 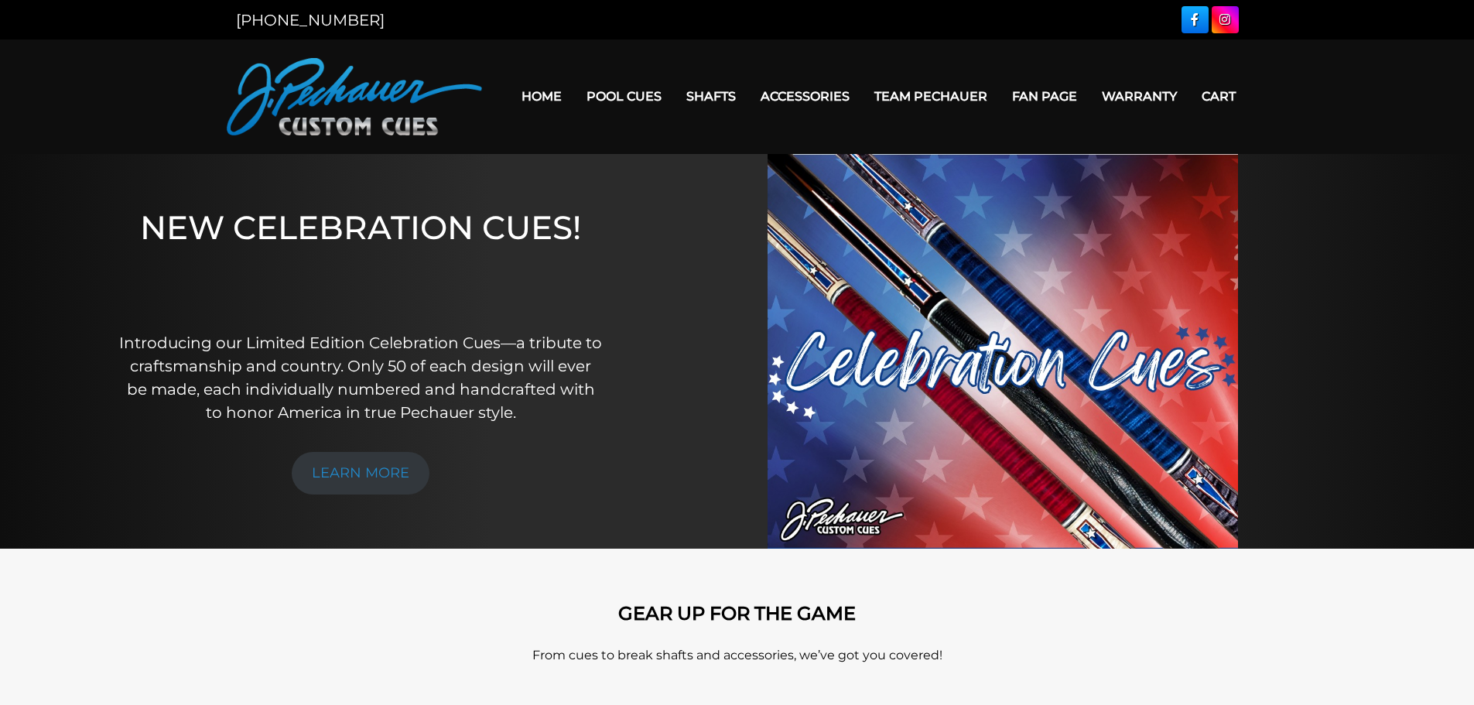 I want to click on a: Cart, so click(x=1218, y=96).